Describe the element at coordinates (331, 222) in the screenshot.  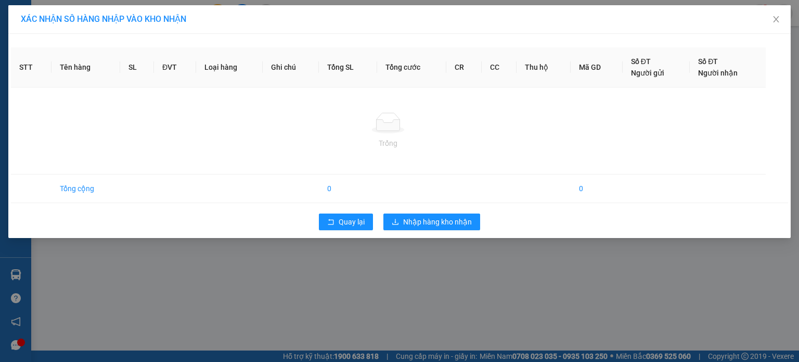
I see `span: rollback` at that location.